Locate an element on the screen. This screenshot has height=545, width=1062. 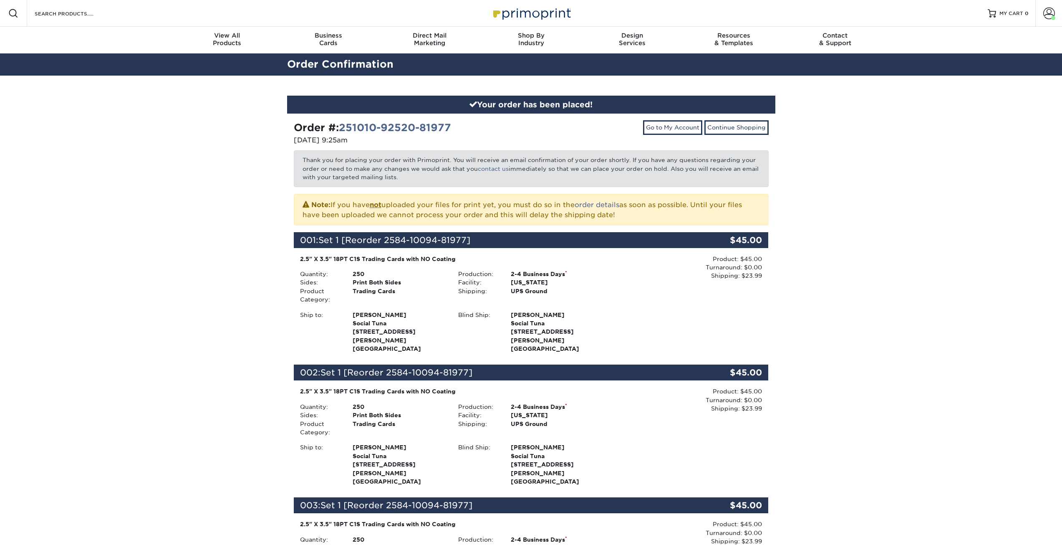
a: order details is located at coordinates (597, 204).